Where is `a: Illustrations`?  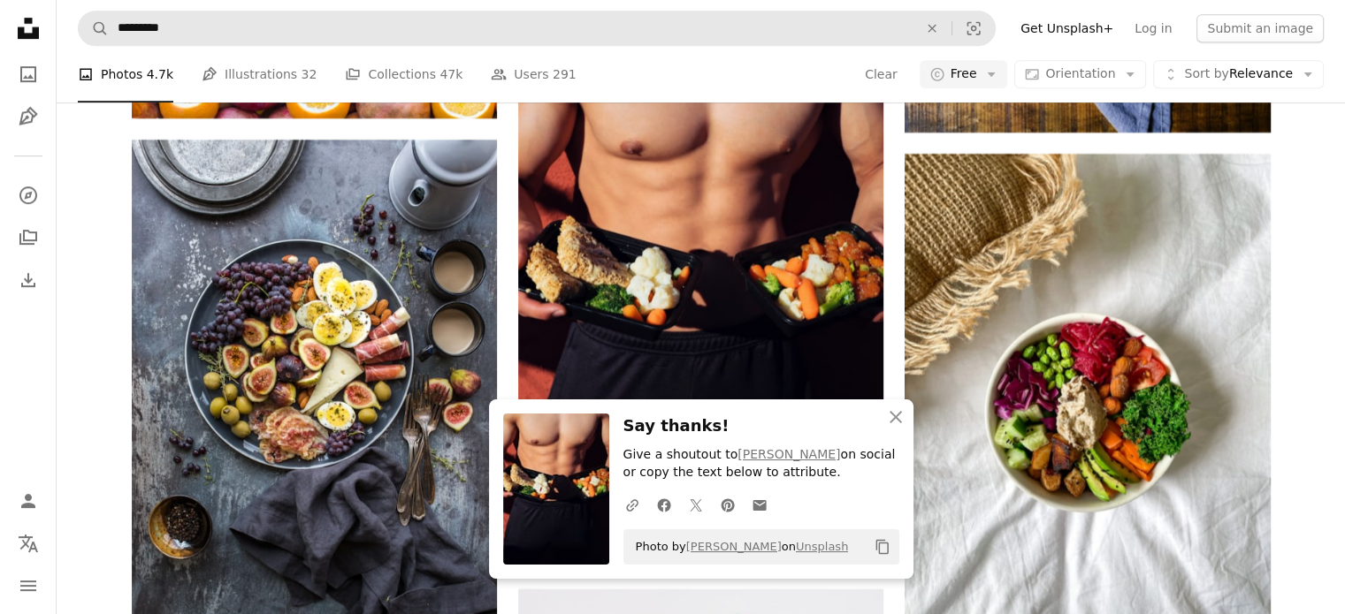
a: Illustrations is located at coordinates (28, 117).